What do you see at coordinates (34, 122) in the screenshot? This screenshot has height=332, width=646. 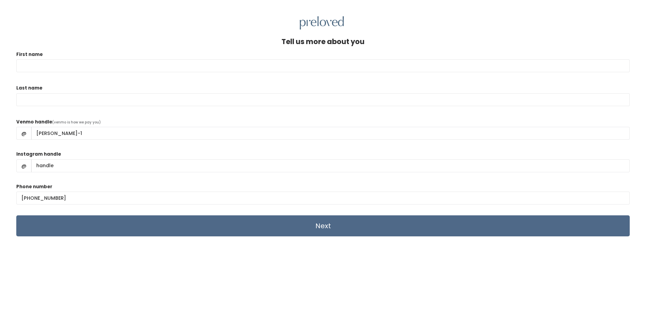 I see `label: Venmo handle` at bounding box center [34, 122].